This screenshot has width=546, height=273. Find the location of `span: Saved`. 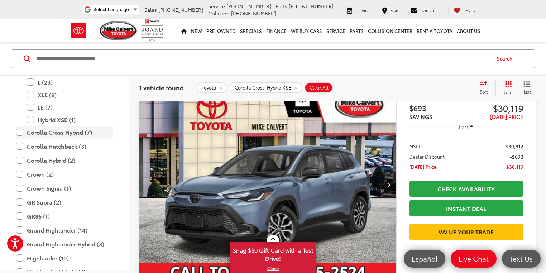

span: Saved is located at coordinates (469, 10).